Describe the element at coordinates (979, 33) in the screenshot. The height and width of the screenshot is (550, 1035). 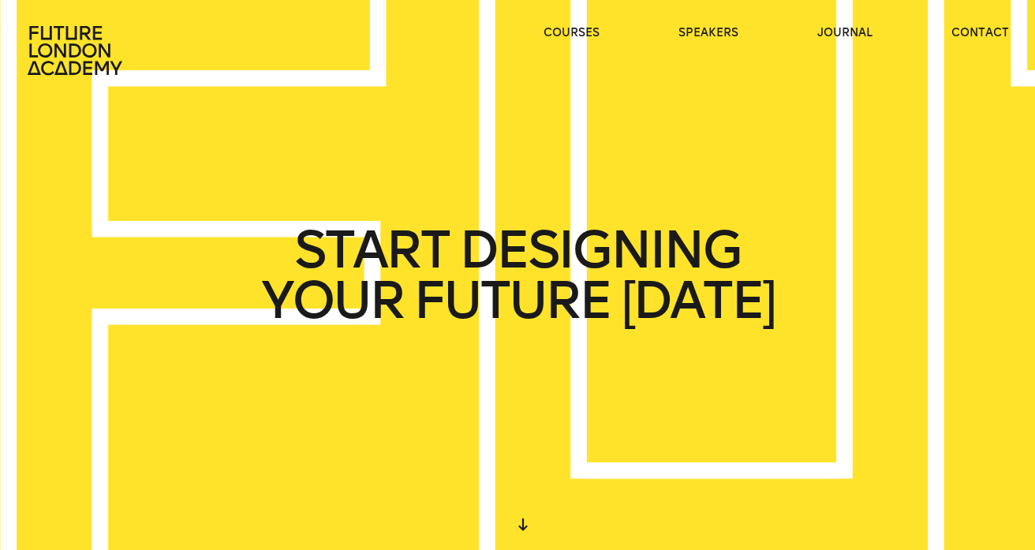
I see `a: contact` at that location.